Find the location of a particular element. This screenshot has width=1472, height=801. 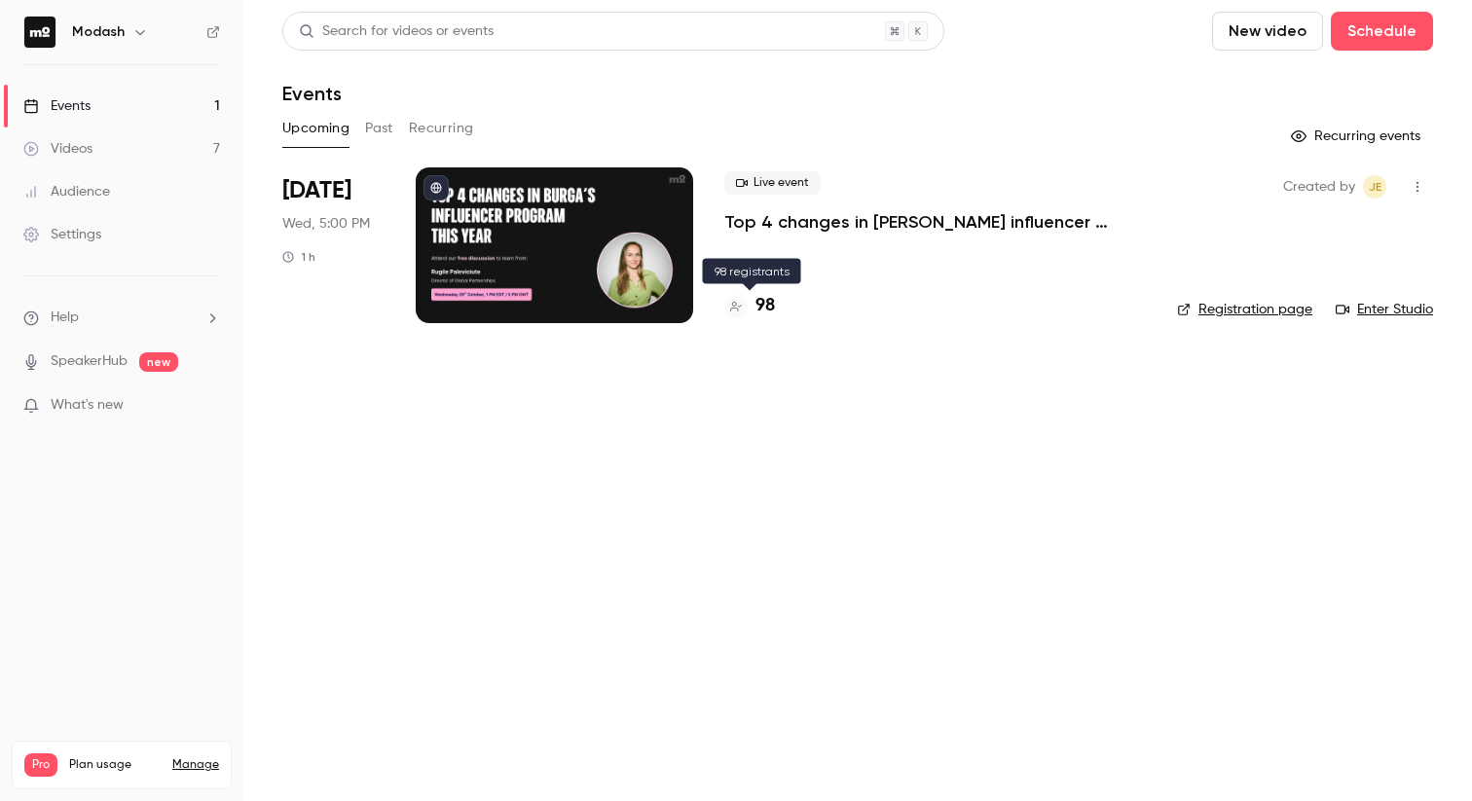

span: Plan usage is located at coordinates (115, 765).